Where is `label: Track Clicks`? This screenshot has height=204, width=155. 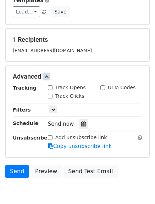 label: Track Clicks is located at coordinates (70, 96).